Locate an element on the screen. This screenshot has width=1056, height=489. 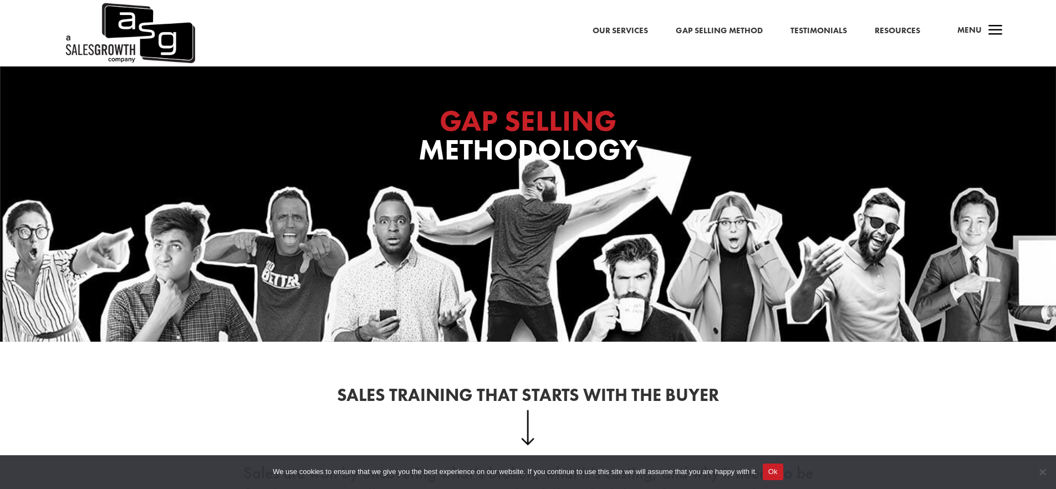
button: Ok is located at coordinates (773, 472).